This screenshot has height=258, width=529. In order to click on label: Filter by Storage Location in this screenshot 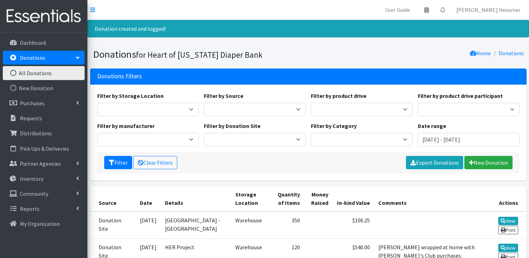, I will do `click(131, 96)`.